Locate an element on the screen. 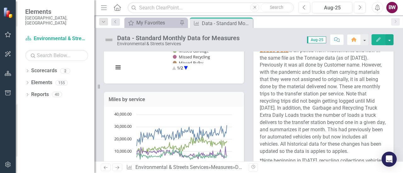 Image resolution: width=403 pixels, height=173 pixels. text: 1/2 is located at coordinates (180, 68).